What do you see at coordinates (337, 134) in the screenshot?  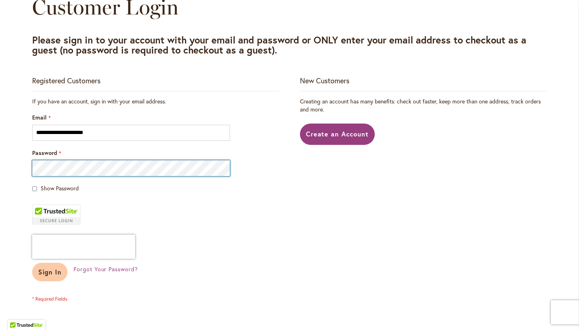 I see `span: Create an Account` at bounding box center [337, 134].